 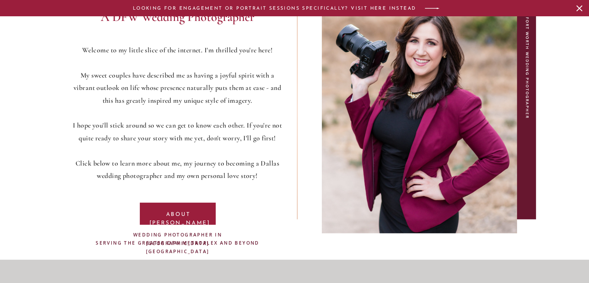 What do you see at coordinates (527, 68) in the screenshot?
I see `h2: FORT WORTH wedding photographer` at bounding box center [527, 68].